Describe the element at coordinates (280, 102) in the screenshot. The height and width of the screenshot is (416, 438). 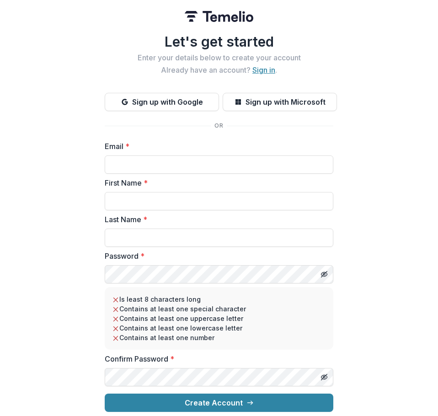
I see `button: Sign up with Microsoft` at that location.